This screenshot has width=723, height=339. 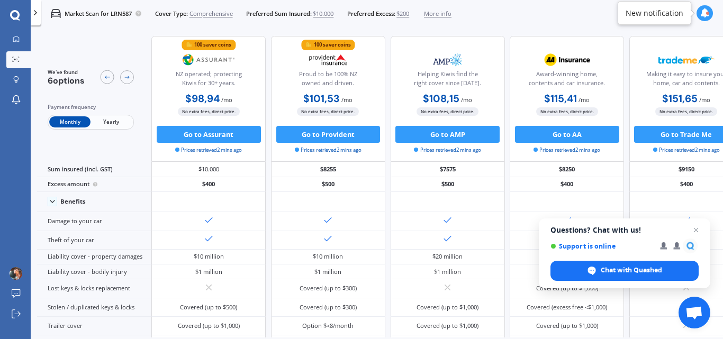 What do you see at coordinates (654, 13) in the screenshot?
I see `div: New notification` at bounding box center [654, 13].